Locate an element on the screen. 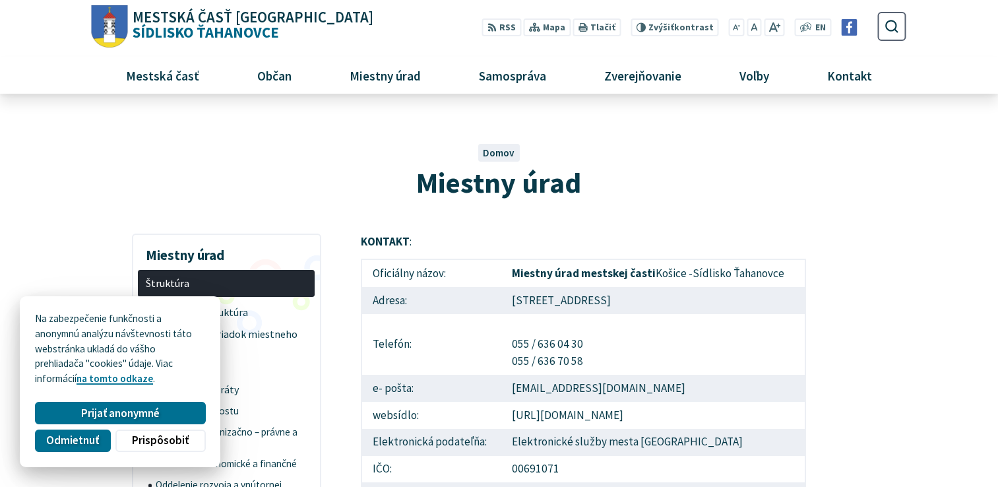 This screenshot has height=487, width=998. a: Organizačný poriadok miestneho úradu is located at coordinates (226, 340).